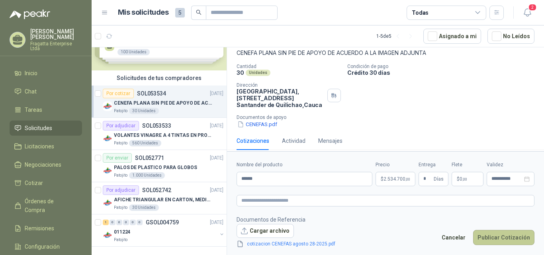 Image resolution: width=544 pixels, height=255 pixels. I want to click on a: Tareas, so click(46, 110).